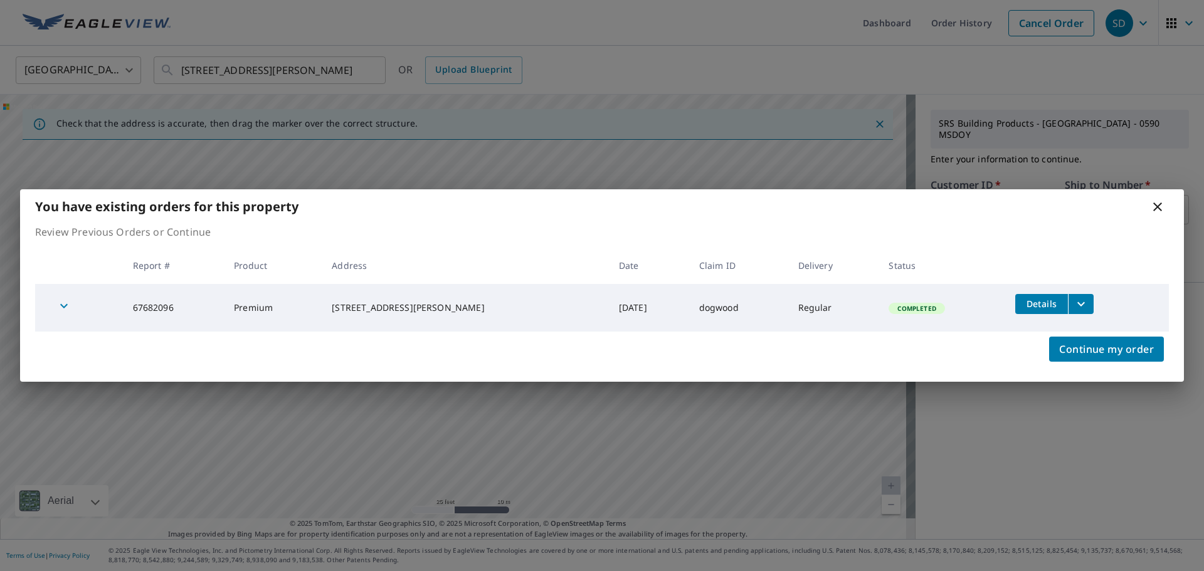  What do you see at coordinates (1042, 304) in the screenshot?
I see `span: Details` at bounding box center [1042, 304].